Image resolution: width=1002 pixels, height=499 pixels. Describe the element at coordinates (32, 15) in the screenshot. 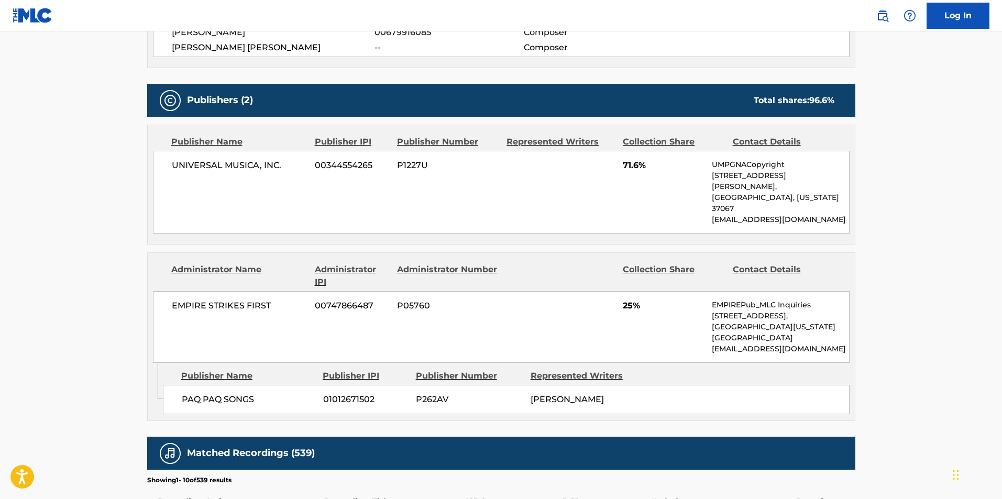

I see `img: MLC Logo` at that location.